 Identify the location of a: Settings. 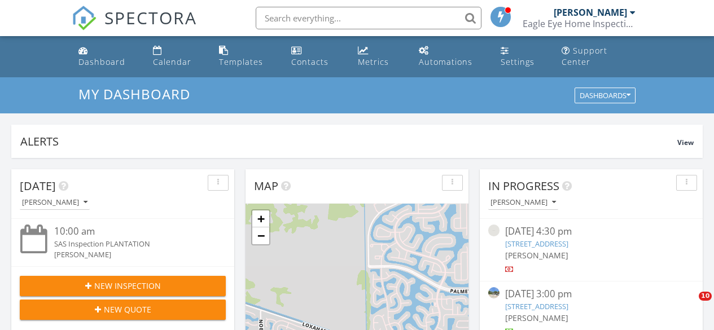
(522, 56).